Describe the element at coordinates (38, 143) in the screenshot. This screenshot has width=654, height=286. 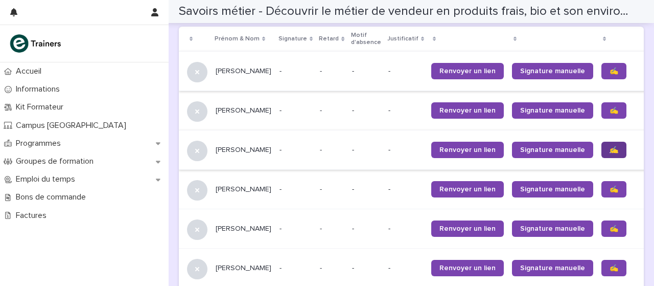
I see `font: Programmes` at that location.